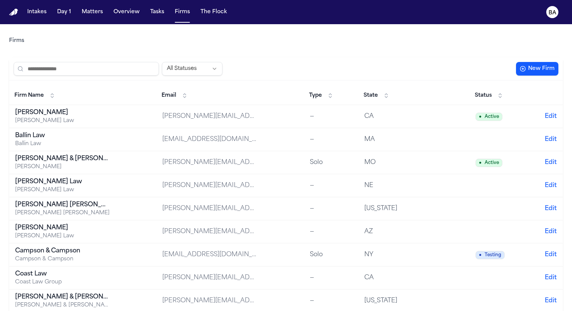 The width and height of the screenshot is (572, 311). Describe the element at coordinates (169, 96) in the screenshot. I see `span: Email` at that location.